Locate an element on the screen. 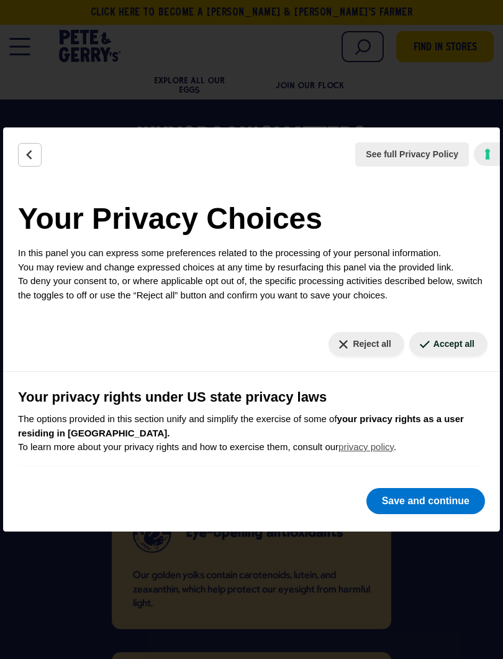  button: Reject all is located at coordinates (366, 344).